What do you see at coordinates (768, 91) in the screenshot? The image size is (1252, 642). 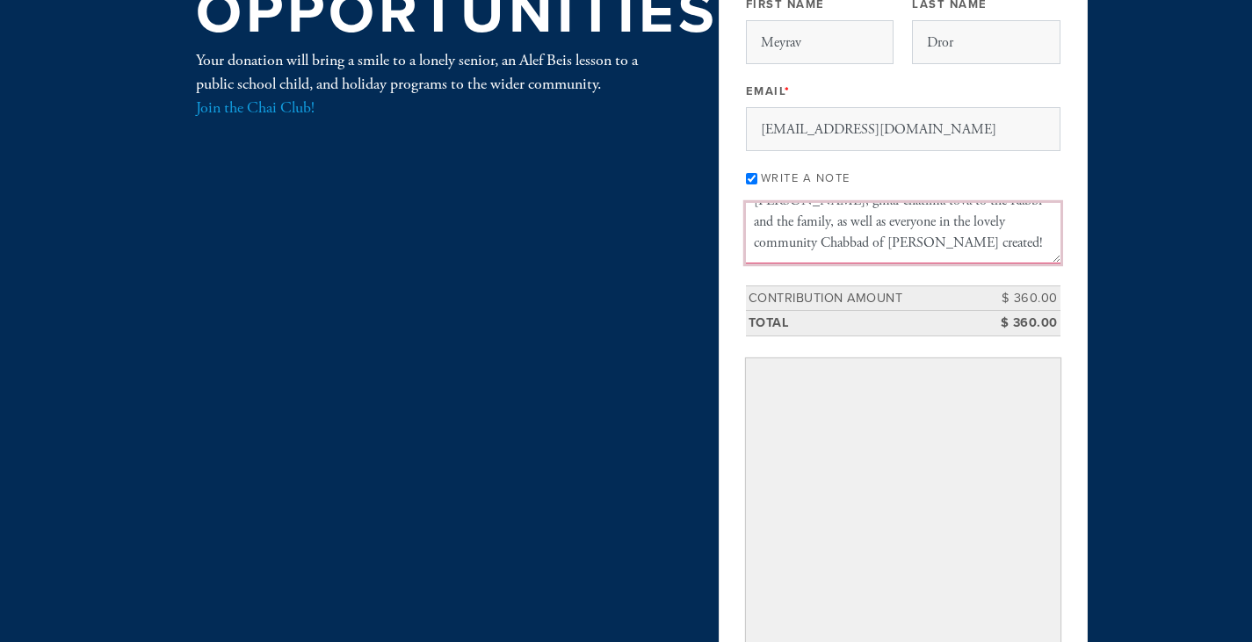 I see `label: Email` at bounding box center [768, 91].